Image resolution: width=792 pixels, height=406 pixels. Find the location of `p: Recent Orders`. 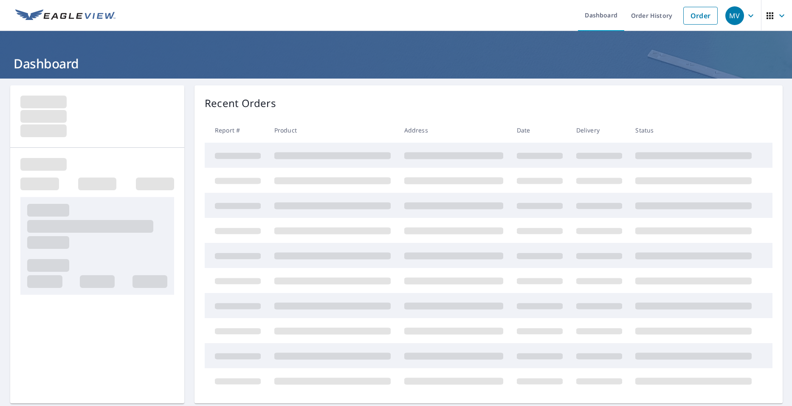

p: Recent Orders is located at coordinates (240, 103).